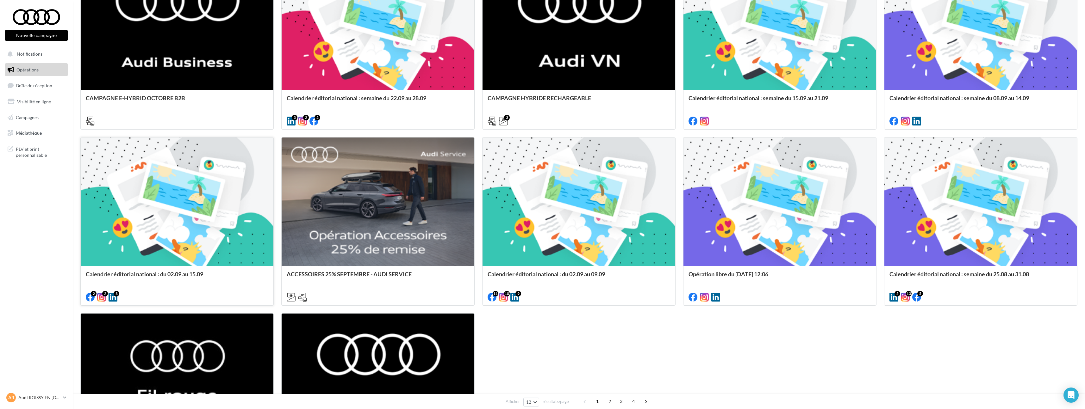 This screenshot has height=409, width=1085. I want to click on a: Médiathèque, so click(36, 133).